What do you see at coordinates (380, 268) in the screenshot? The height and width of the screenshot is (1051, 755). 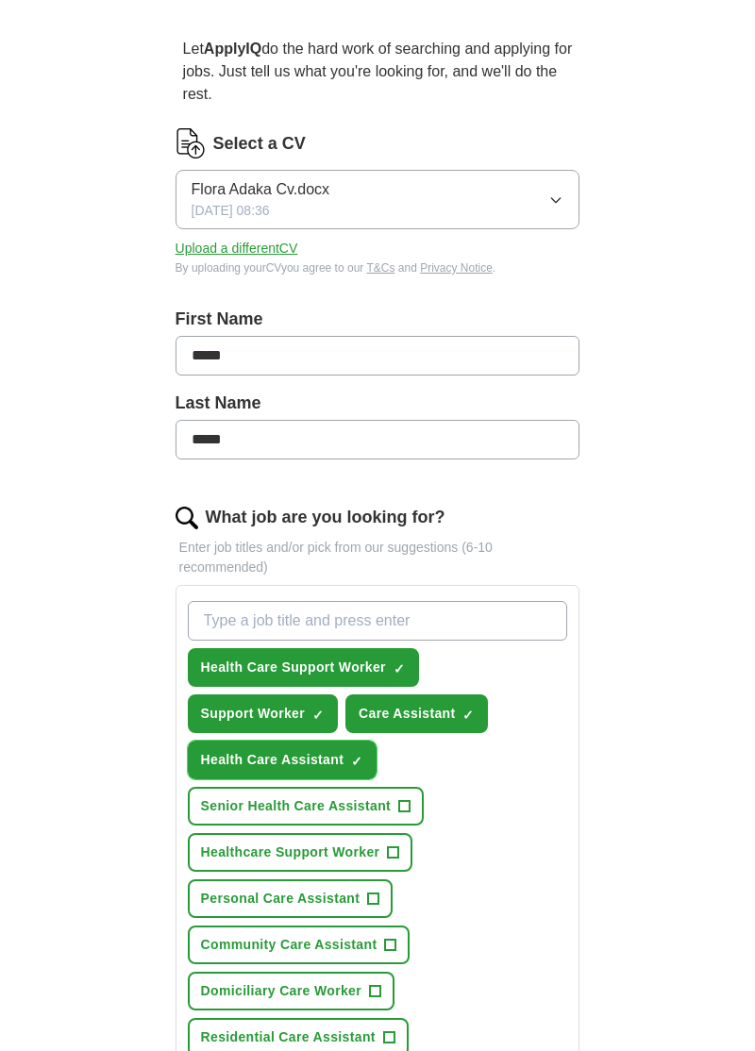 I see `a: T&Cs` at bounding box center [380, 268].